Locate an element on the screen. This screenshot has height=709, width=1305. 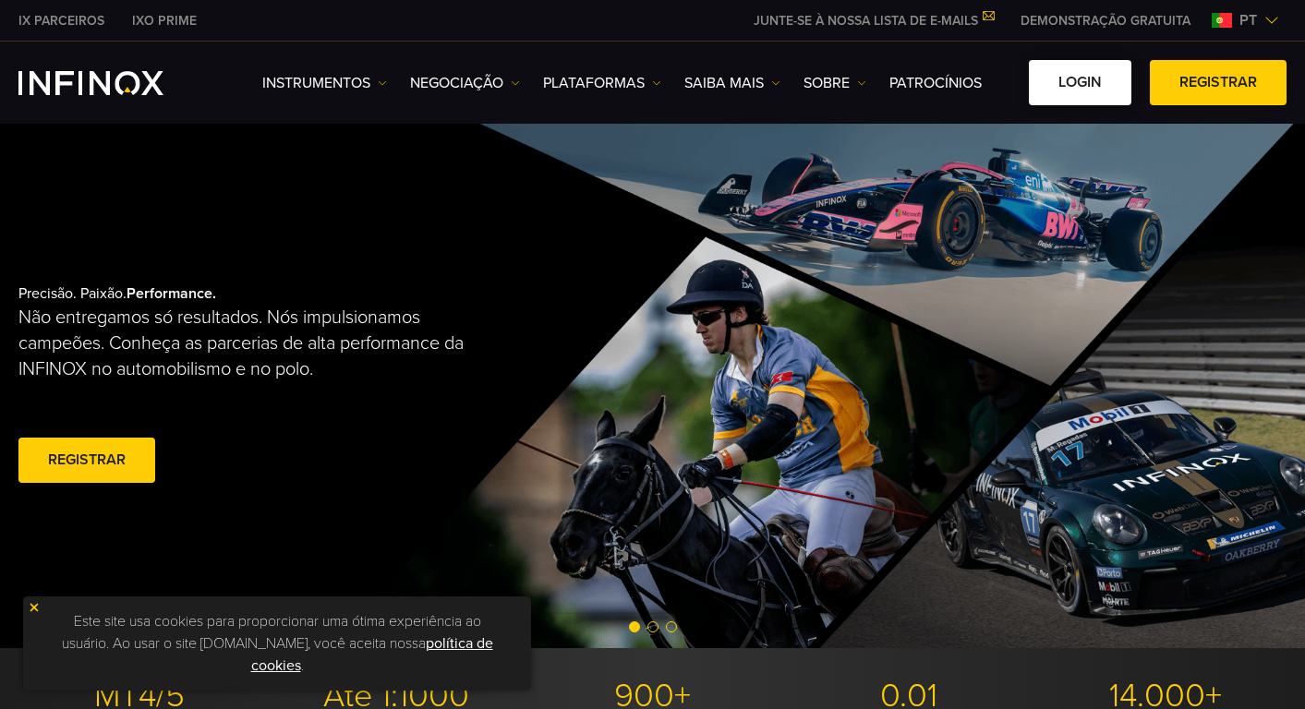
div: Precisão. Paixão. is located at coordinates (304, 386).